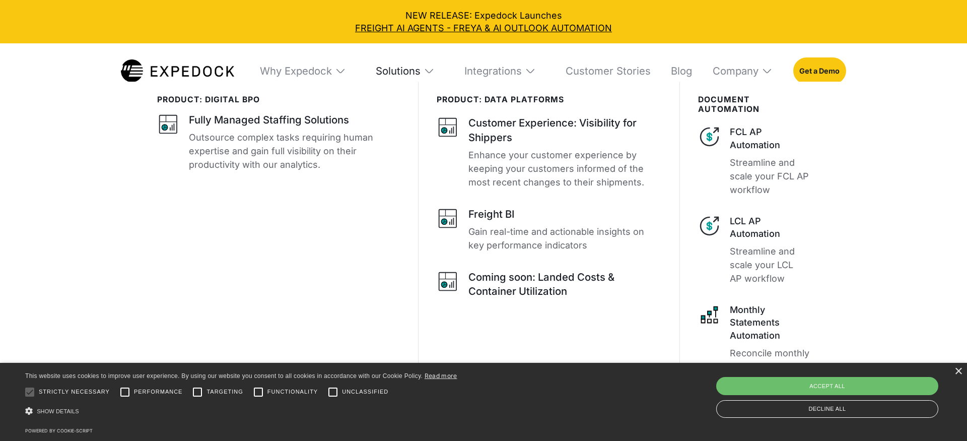 The width and height of the screenshot is (967, 441). Describe the element at coordinates (827, 409) in the screenshot. I see `div: Decline all` at that location.